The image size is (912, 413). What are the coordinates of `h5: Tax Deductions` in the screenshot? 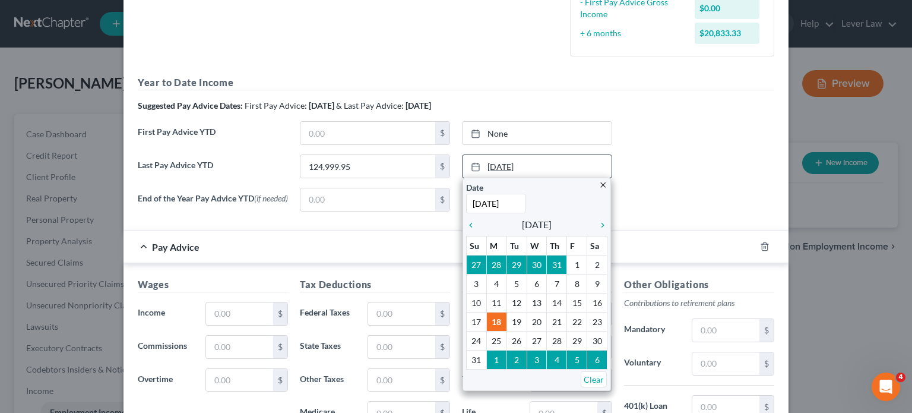 It's located at (375, 284).